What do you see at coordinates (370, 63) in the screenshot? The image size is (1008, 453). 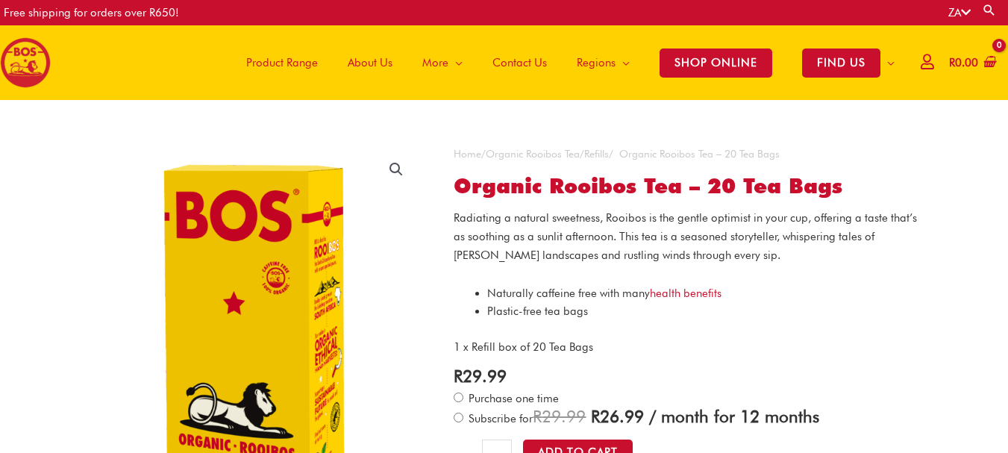 I see `span: About Us` at bounding box center [370, 63].